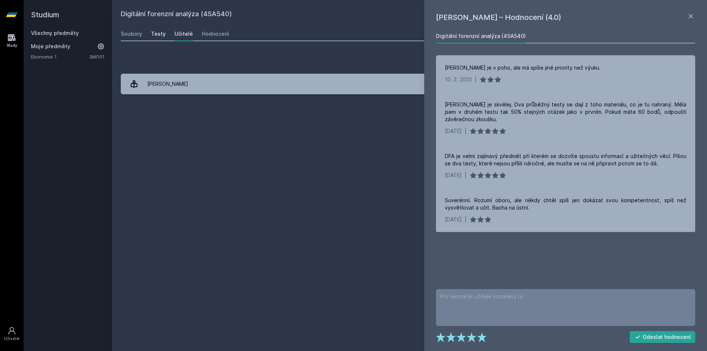 This screenshot has width=707, height=351. I want to click on div: Soubory, so click(132, 34).